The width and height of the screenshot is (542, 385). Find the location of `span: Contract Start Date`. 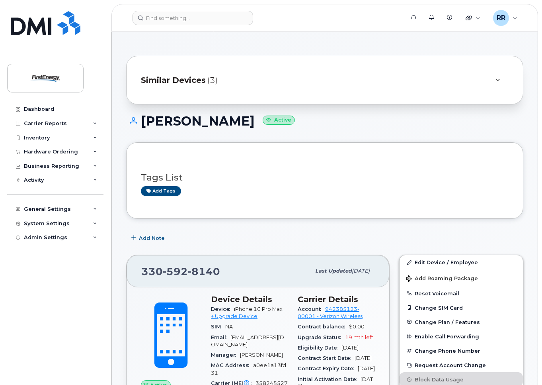

span: Contract Start Date is located at coordinates (326, 358).